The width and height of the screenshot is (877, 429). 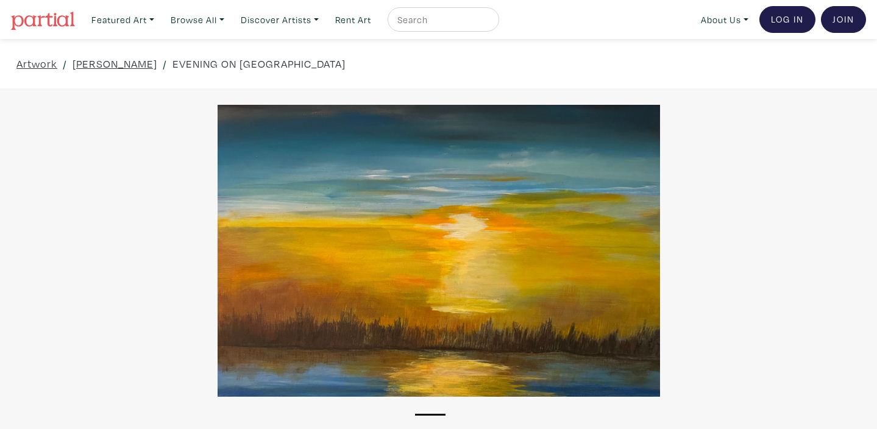 What do you see at coordinates (843, 19) in the screenshot?
I see `a: Join` at bounding box center [843, 19].